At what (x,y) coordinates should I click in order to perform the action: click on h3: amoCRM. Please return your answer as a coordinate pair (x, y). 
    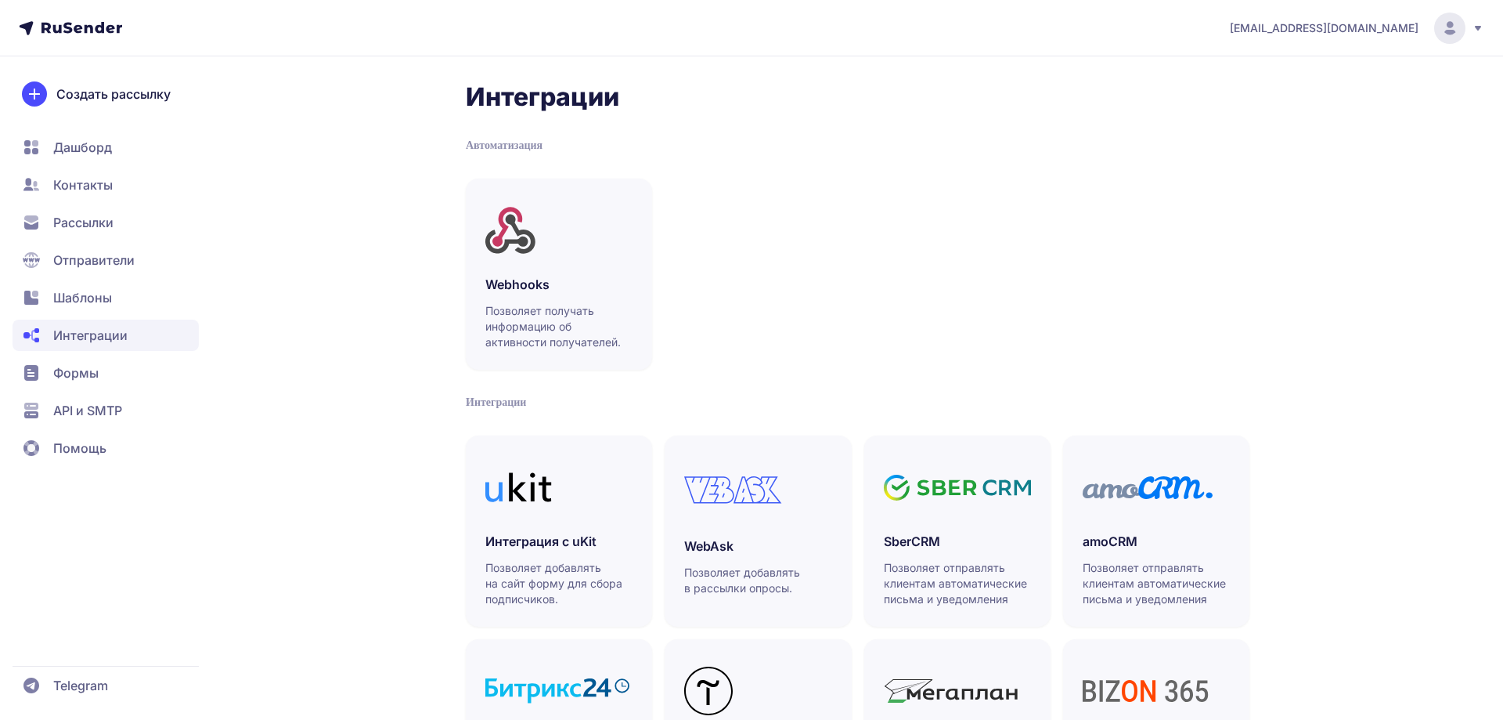
    Looking at the image, I should click on (1156, 541).